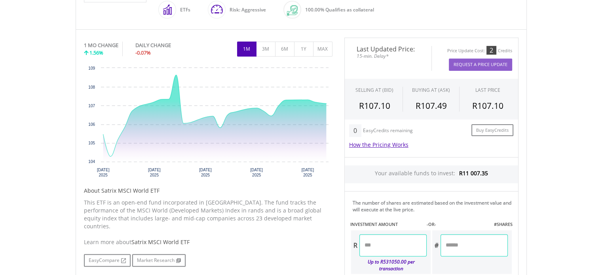  I want to click on label: #SHARES, so click(503, 224).